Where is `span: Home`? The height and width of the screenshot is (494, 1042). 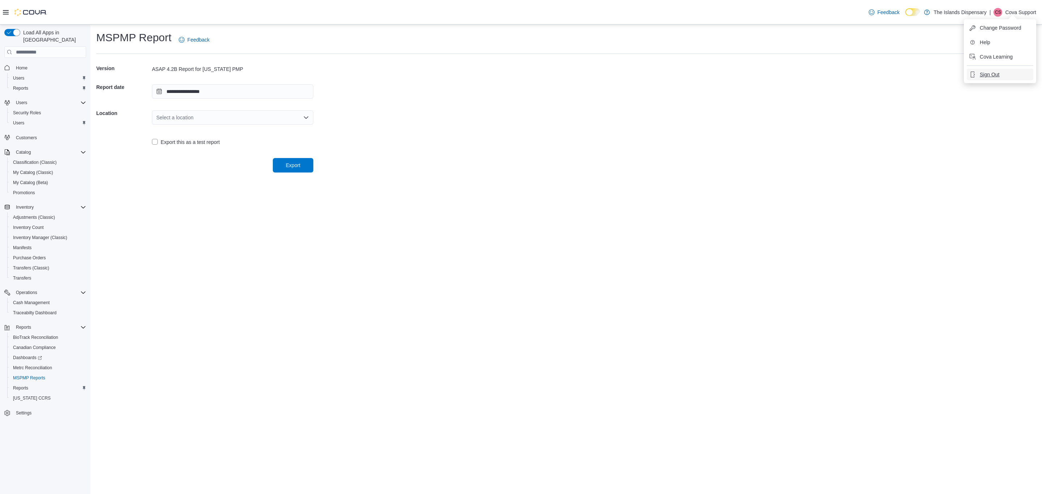 span: Home is located at coordinates (50, 67).